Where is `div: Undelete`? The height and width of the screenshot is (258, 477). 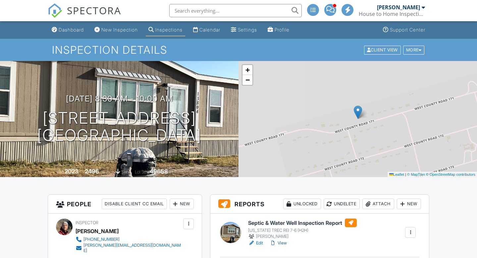 div: Undelete is located at coordinates (342, 204).